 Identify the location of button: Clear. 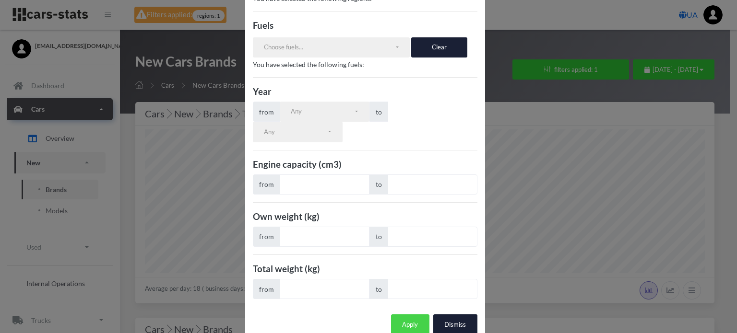
(439, 47).